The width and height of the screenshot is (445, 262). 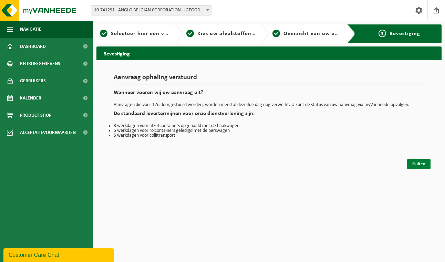 What do you see at coordinates (31, 98) in the screenshot?
I see `span: Kalender` at bounding box center [31, 98].